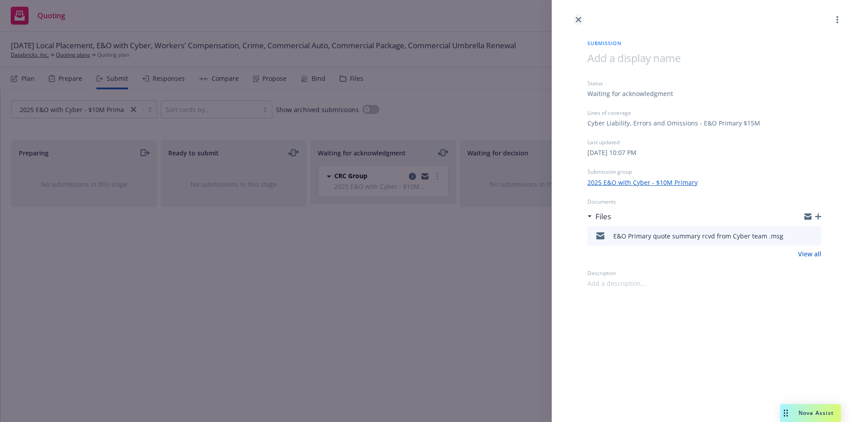 The width and height of the screenshot is (857, 422). Describe the element at coordinates (837, 20) in the screenshot. I see `a: more` at that location.